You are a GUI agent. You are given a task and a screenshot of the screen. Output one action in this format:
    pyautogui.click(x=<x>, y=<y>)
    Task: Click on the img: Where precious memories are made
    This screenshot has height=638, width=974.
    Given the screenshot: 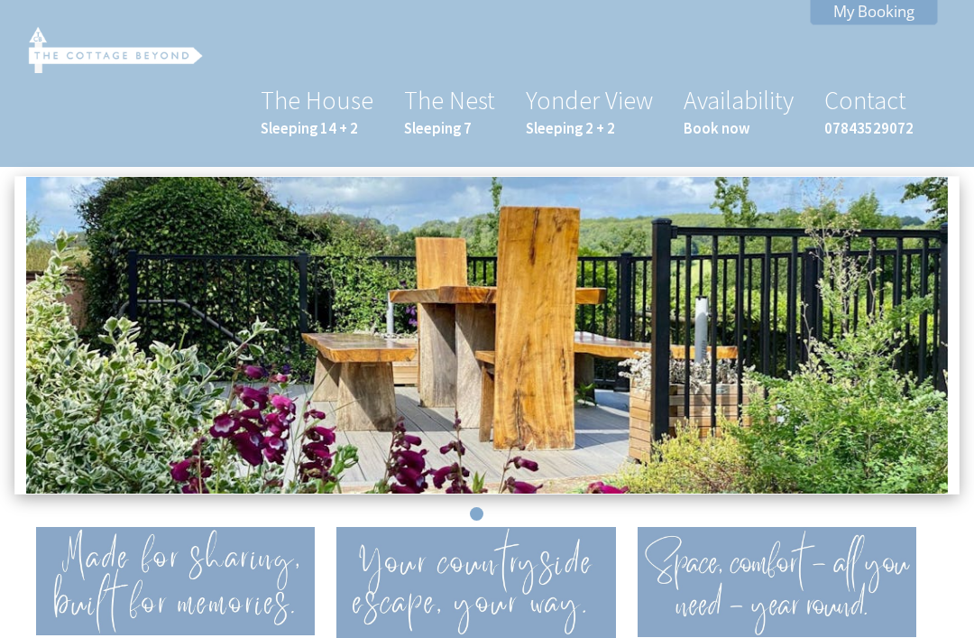 What is the action you would take?
    pyautogui.click(x=777, y=582)
    